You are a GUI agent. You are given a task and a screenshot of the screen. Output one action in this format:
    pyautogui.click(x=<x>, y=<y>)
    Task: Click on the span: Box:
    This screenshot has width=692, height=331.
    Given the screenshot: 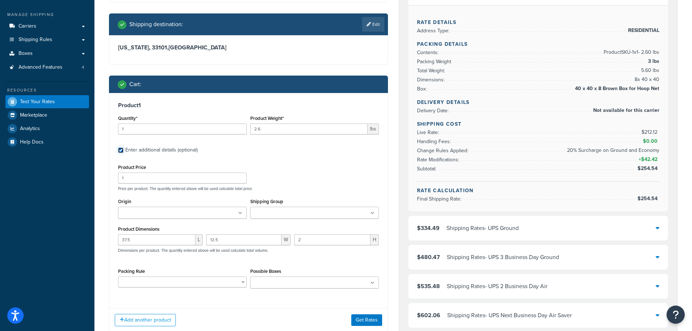 What is the action you would take?
    pyautogui.click(x=423, y=89)
    